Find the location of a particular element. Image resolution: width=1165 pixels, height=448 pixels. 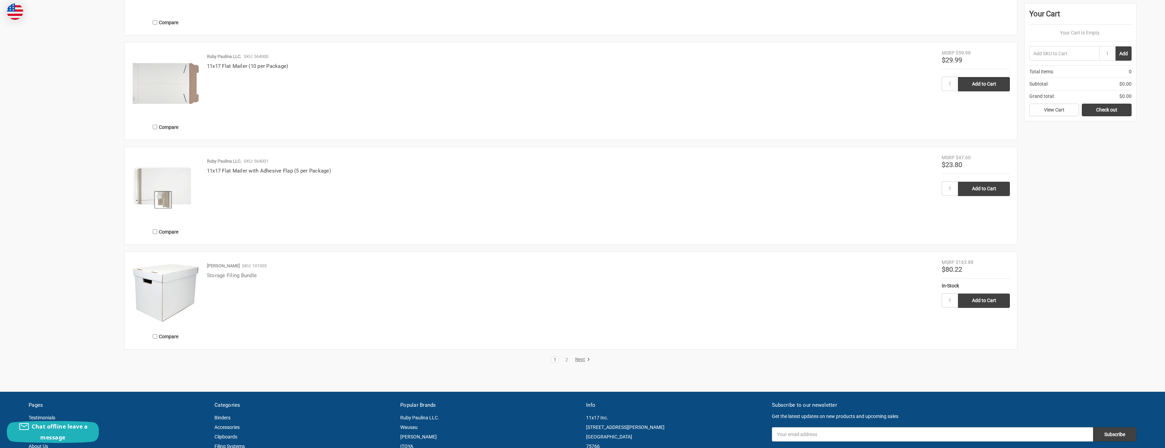

span: $163.88 is located at coordinates (964, 262).